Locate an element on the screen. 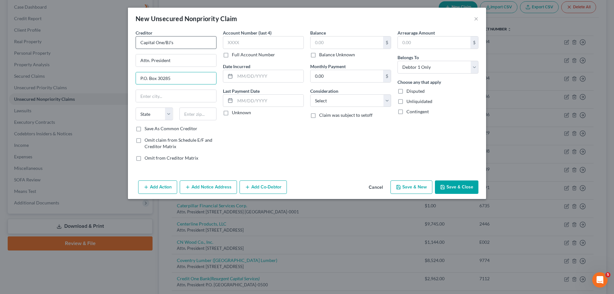  span: Claim was subject to setoff is located at coordinates (346, 115).